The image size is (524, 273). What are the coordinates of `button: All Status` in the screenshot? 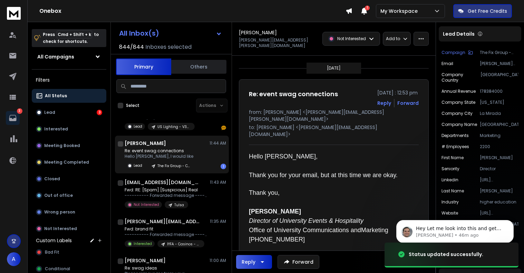 It's located at (69, 96).